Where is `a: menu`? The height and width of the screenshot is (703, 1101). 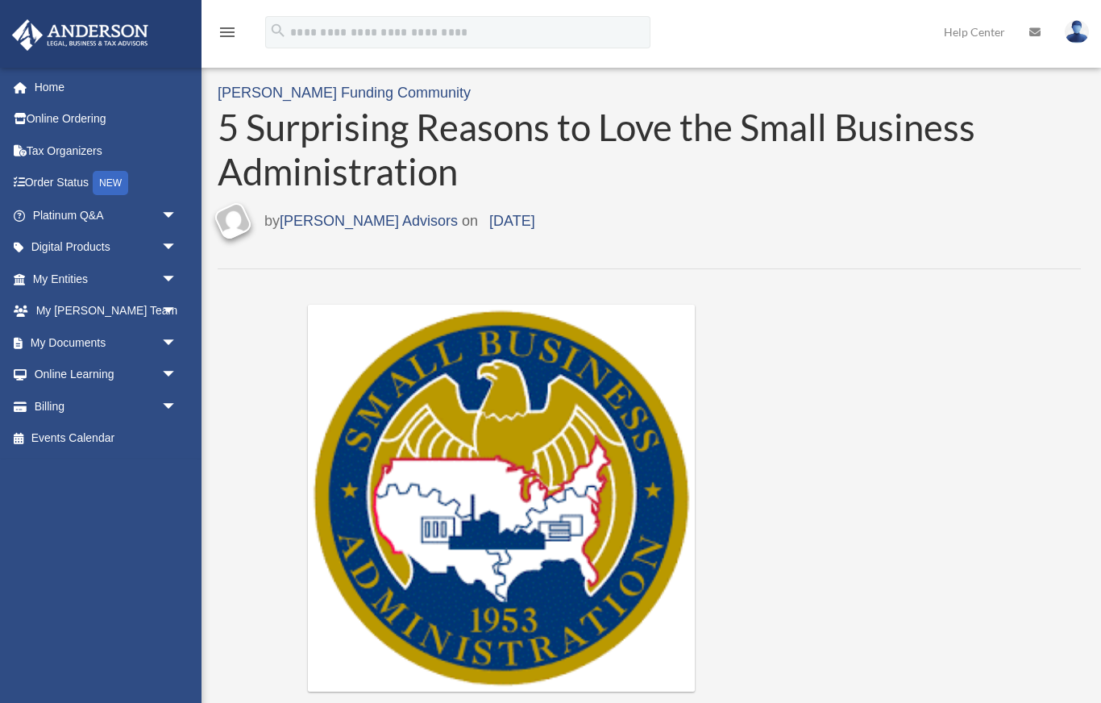
a: menu is located at coordinates (227, 35).